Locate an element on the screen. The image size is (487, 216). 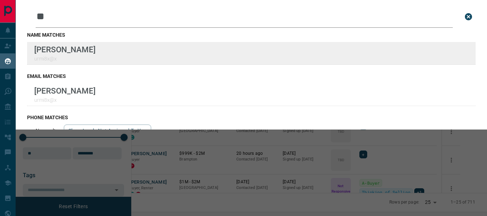
p: No results. is located at coordinates (47, 131).